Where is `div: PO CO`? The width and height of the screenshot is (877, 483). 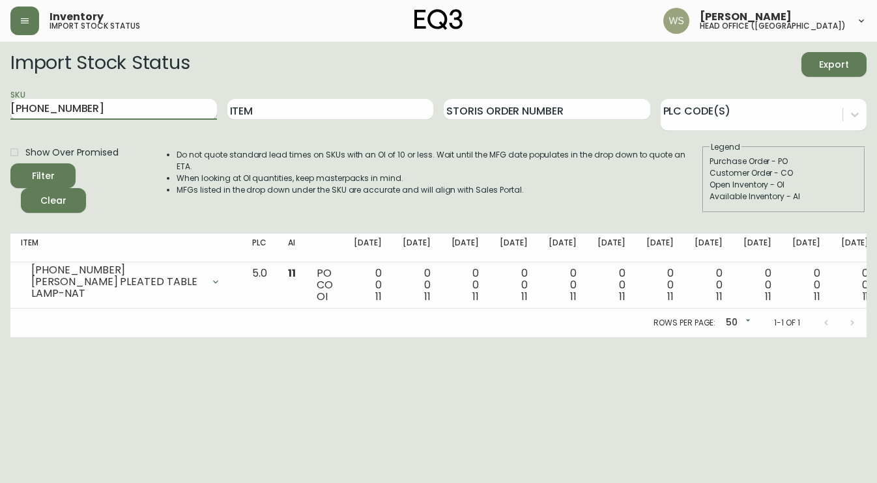
div: PO CO is located at coordinates (324, 285).